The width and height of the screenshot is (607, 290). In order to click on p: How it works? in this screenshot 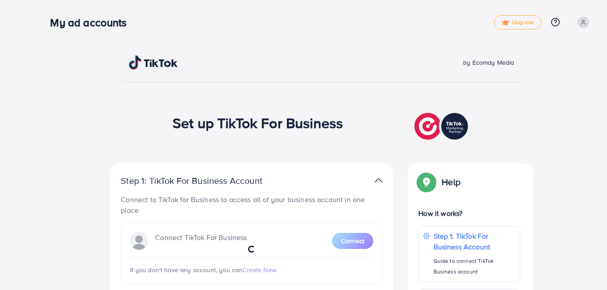, I will do `click(469, 214)`.